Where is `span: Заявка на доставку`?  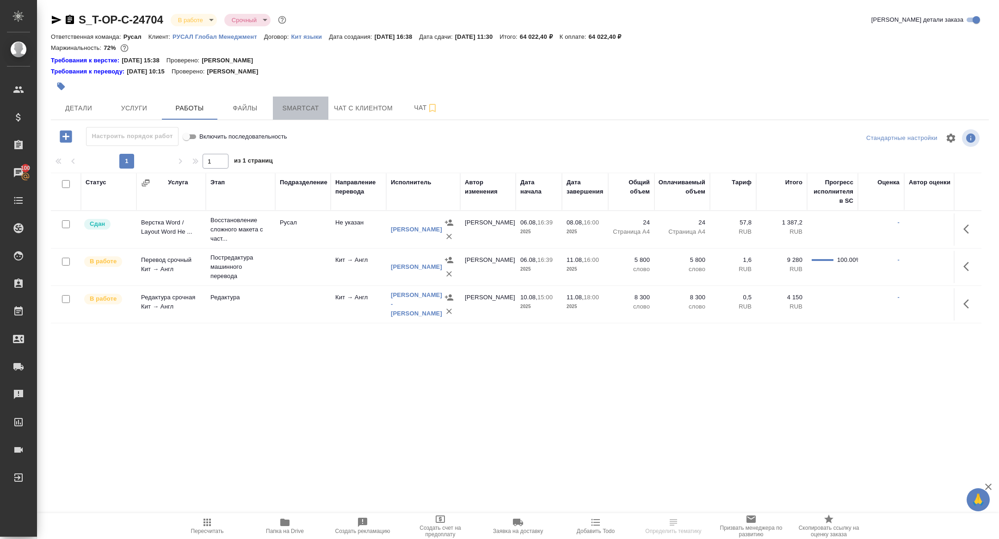 span: Заявка на доставку is located at coordinates (518, 532).